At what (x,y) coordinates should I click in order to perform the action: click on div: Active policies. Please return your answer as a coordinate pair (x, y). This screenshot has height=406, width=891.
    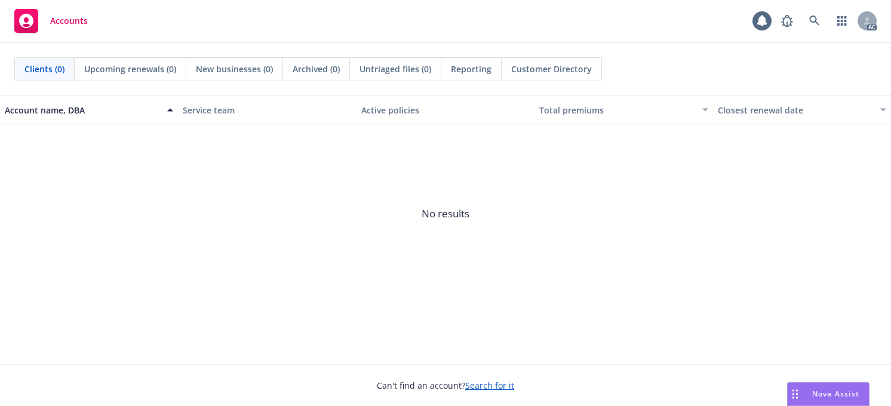
    Looking at the image, I should click on (445, 110).